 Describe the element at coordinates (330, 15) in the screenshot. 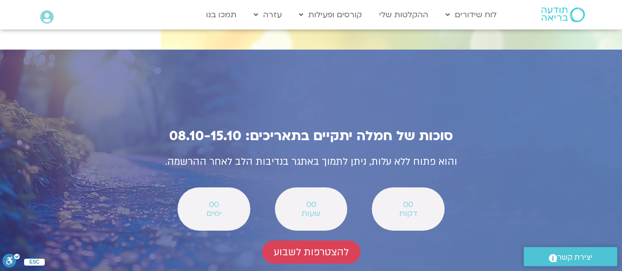

I see `a: קורסים ופעילות` at that location.